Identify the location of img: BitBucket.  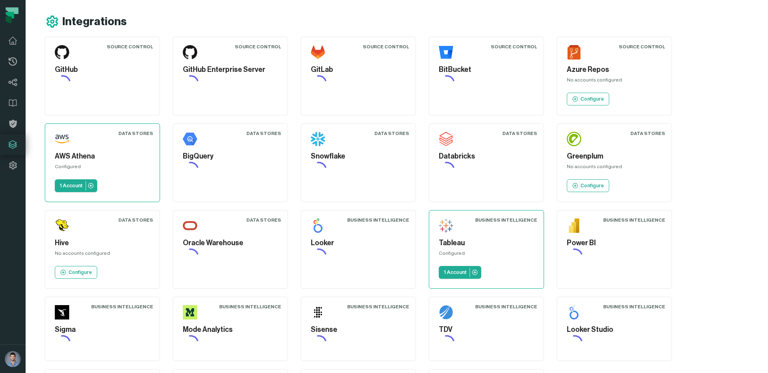
(446, 52).